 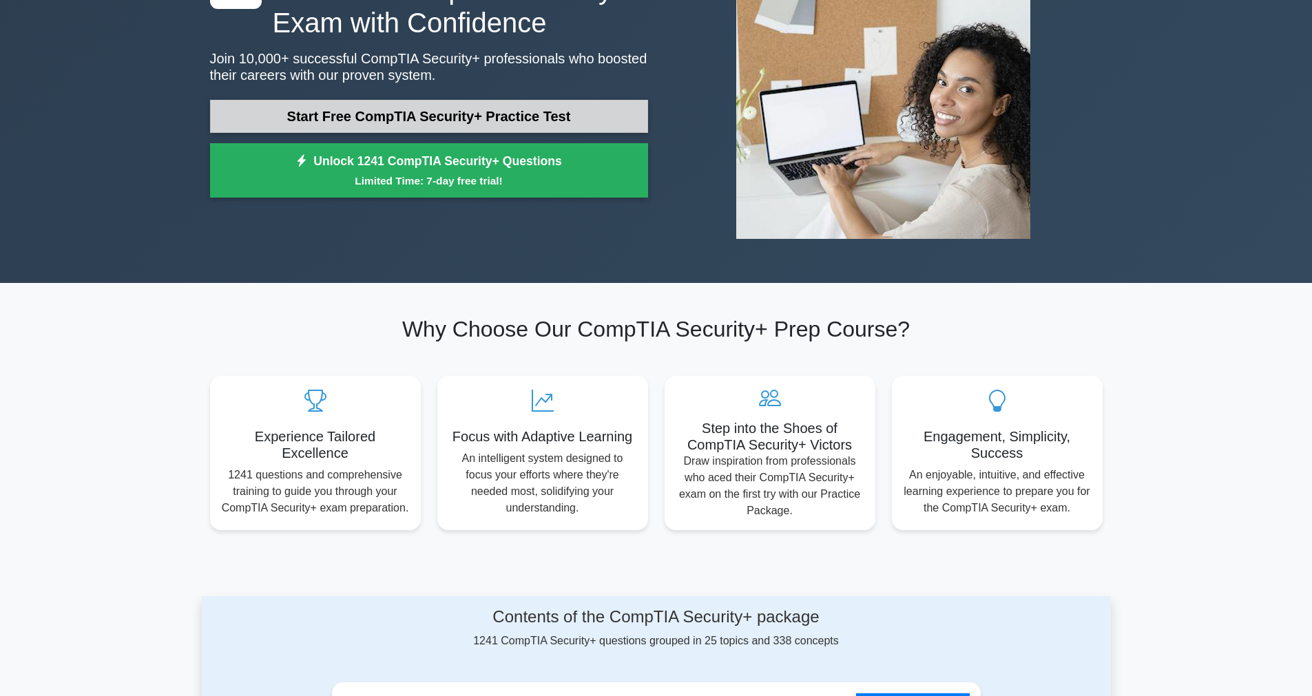 I want to click on h5: Step into the Shoes of CompTIA Security+ Victors, so click(x=770, y=437).